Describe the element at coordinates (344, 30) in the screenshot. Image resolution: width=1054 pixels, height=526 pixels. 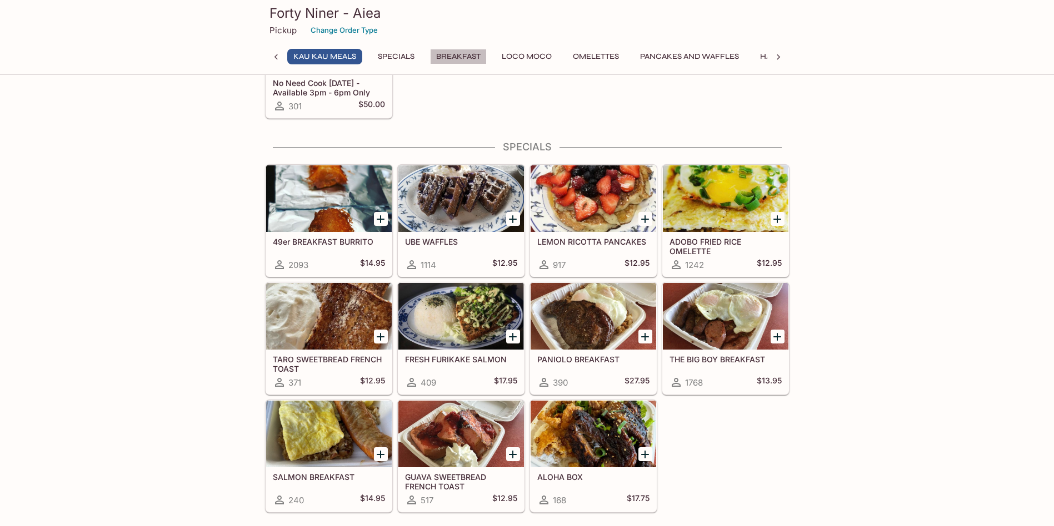
I see `button: Change Order Type` at that location.